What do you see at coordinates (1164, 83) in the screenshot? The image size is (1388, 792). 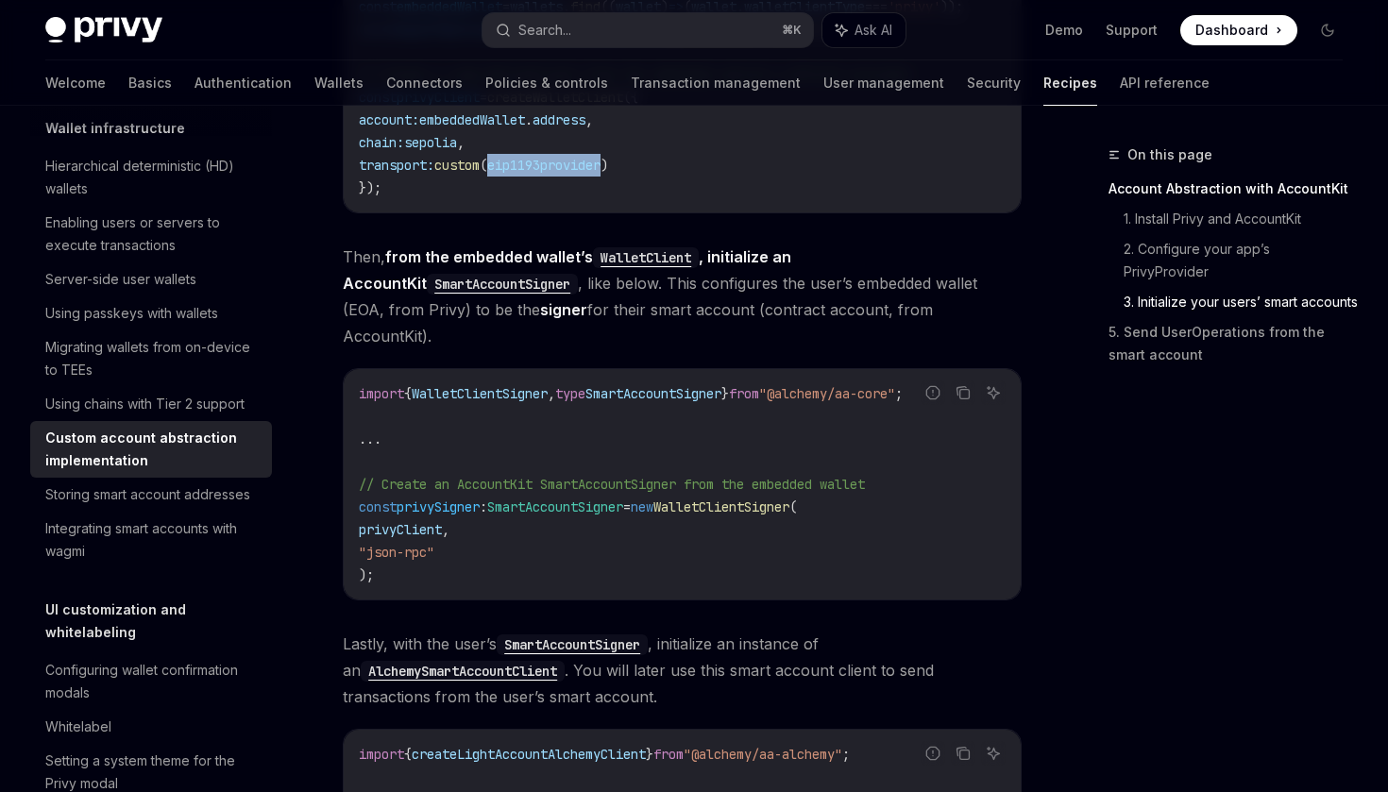 I see `a: API reference` at bounding box center [1164, 83].